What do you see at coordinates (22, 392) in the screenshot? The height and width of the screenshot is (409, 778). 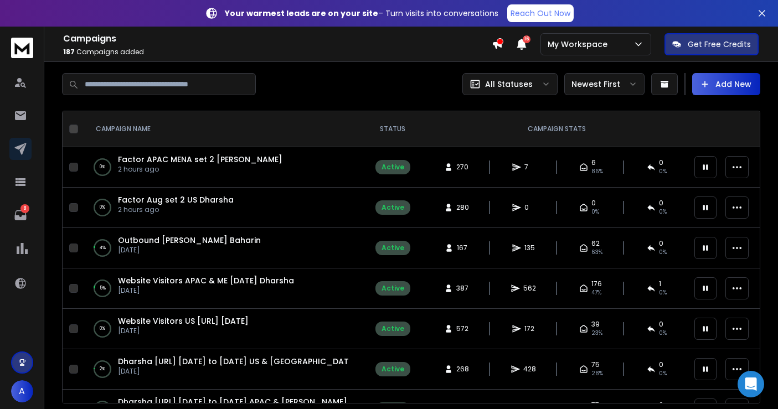 I see `button: A` at bounding box center [22, 392].